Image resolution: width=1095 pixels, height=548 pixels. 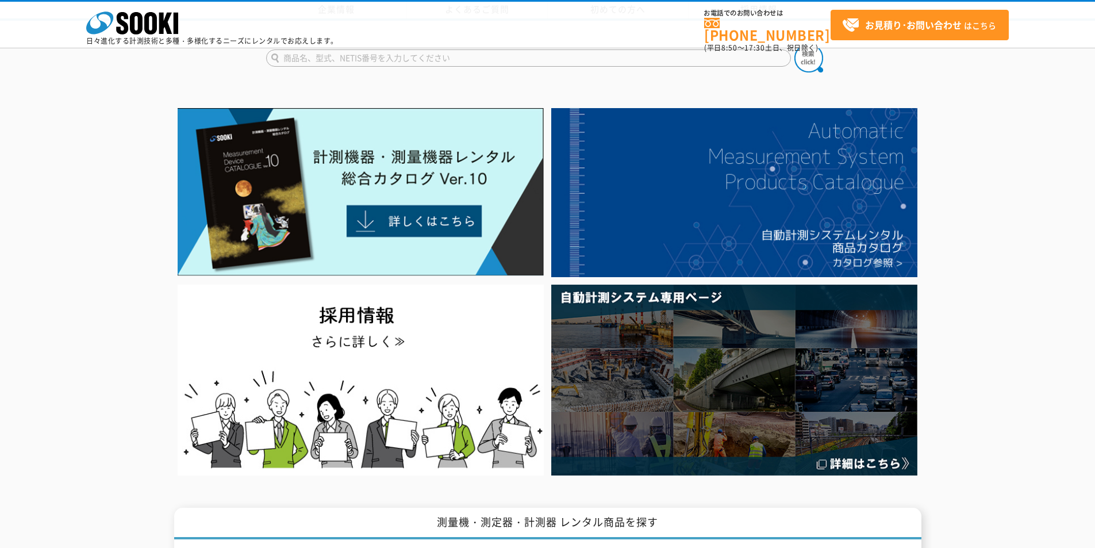 What do you see at coordinates (914, 25) in the screenshot?
I see `strong: お見積り･お問い合わせ` at bounding box center [914, 25].